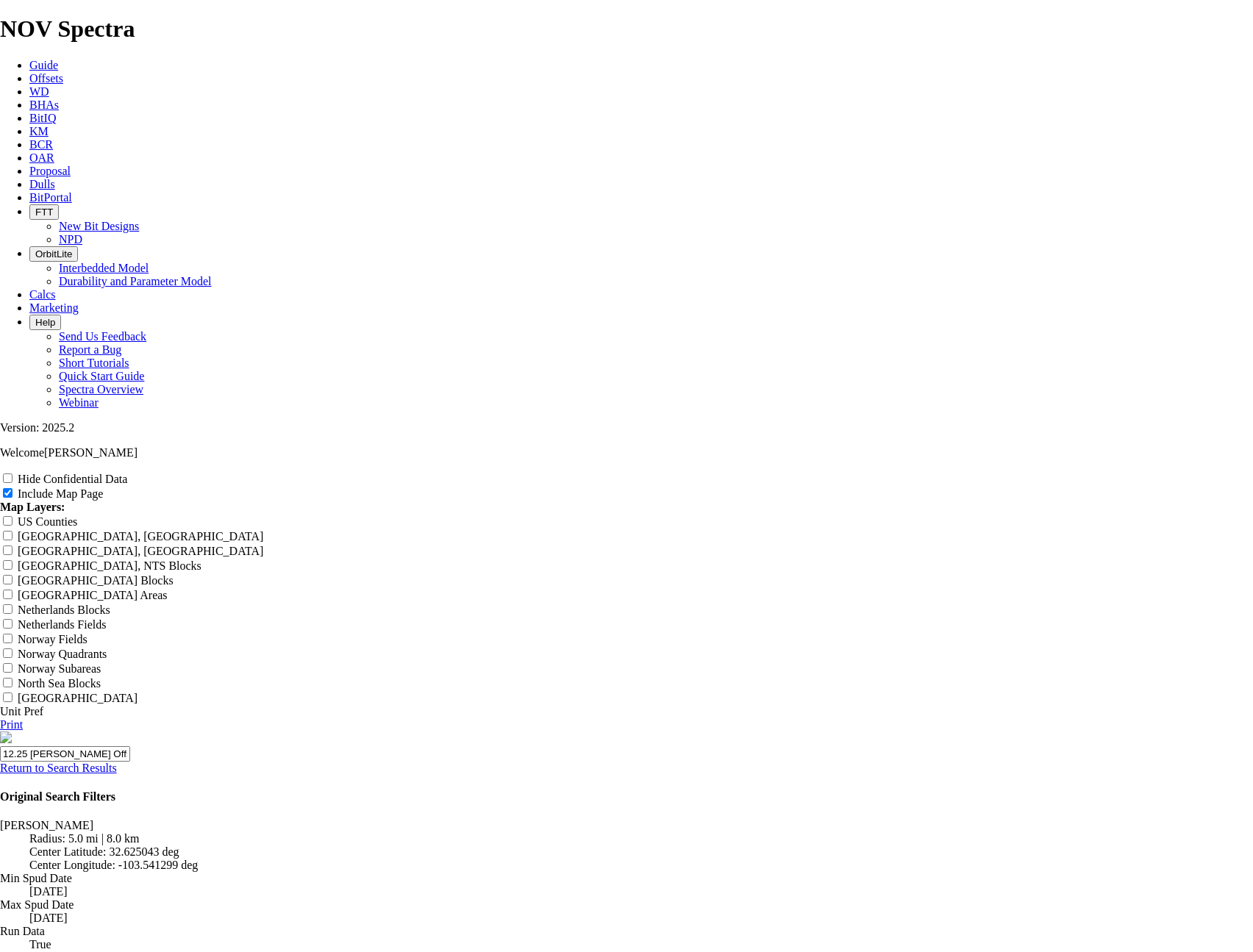 The image size is (1253, 952). What do you see at coordinates (52, 639) in the screenshot?
I see `label: Norway Fields` at bounding box center [52, 639].